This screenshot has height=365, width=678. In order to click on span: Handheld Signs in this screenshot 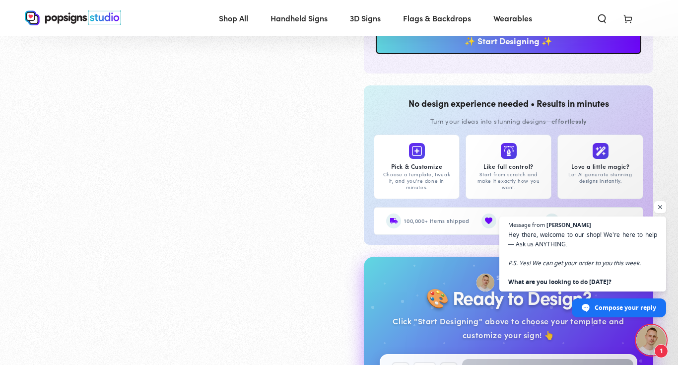, I will do `click(299, 18)`.